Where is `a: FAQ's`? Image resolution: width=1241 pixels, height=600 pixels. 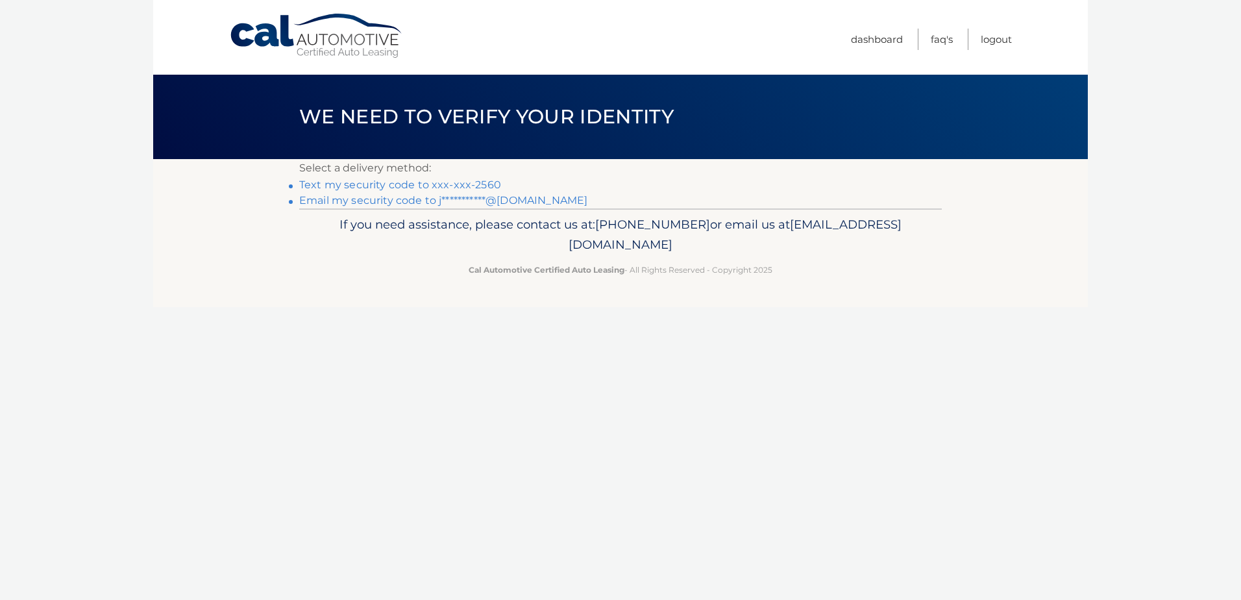
a: FAQ's is located at coordinates (942, 39).